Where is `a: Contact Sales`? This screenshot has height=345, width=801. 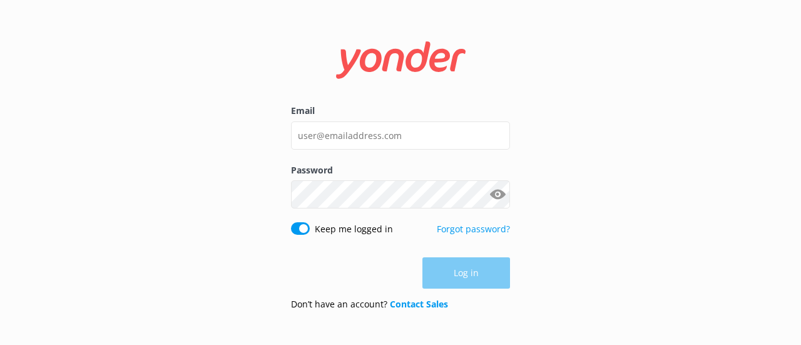
a: Contact Sales is located at coordinates (418, 303).